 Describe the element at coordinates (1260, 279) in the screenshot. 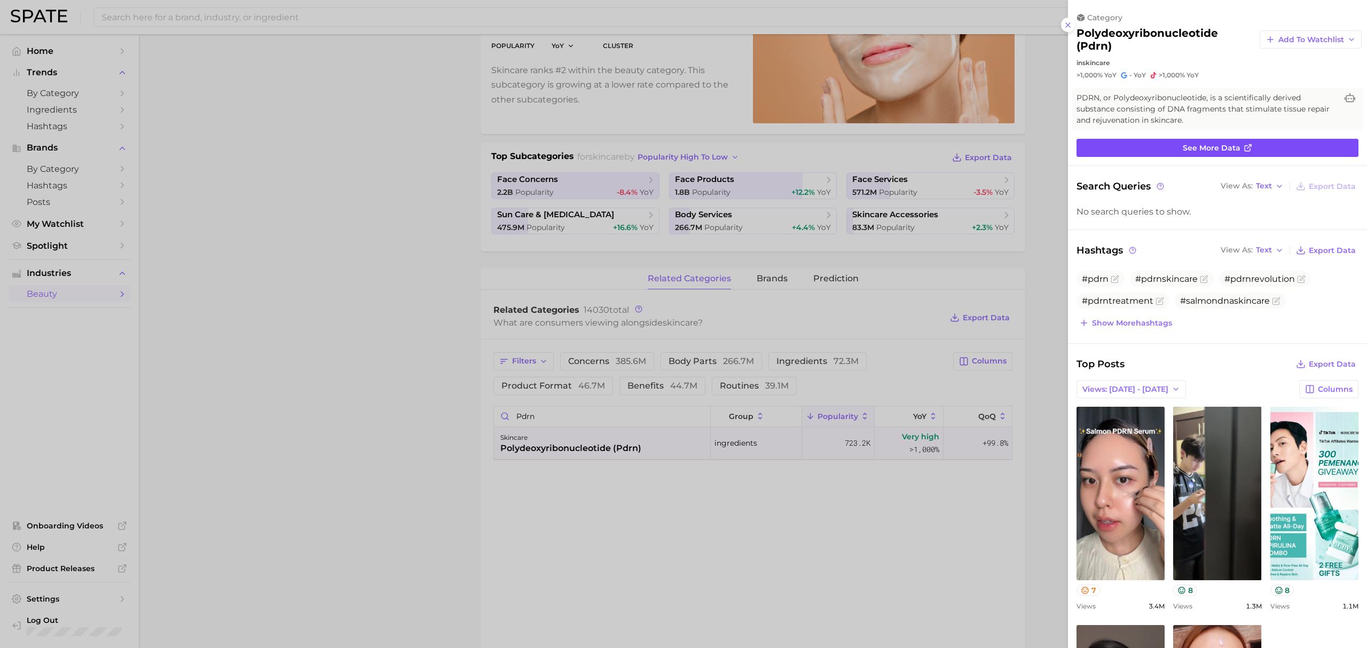

I see `span: #pdrnrevolution` at that location.